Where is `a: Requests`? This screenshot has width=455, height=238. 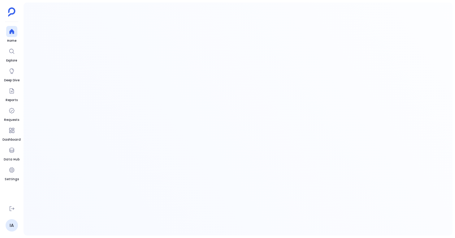 a: Requests is located at coordinates (11, 114).